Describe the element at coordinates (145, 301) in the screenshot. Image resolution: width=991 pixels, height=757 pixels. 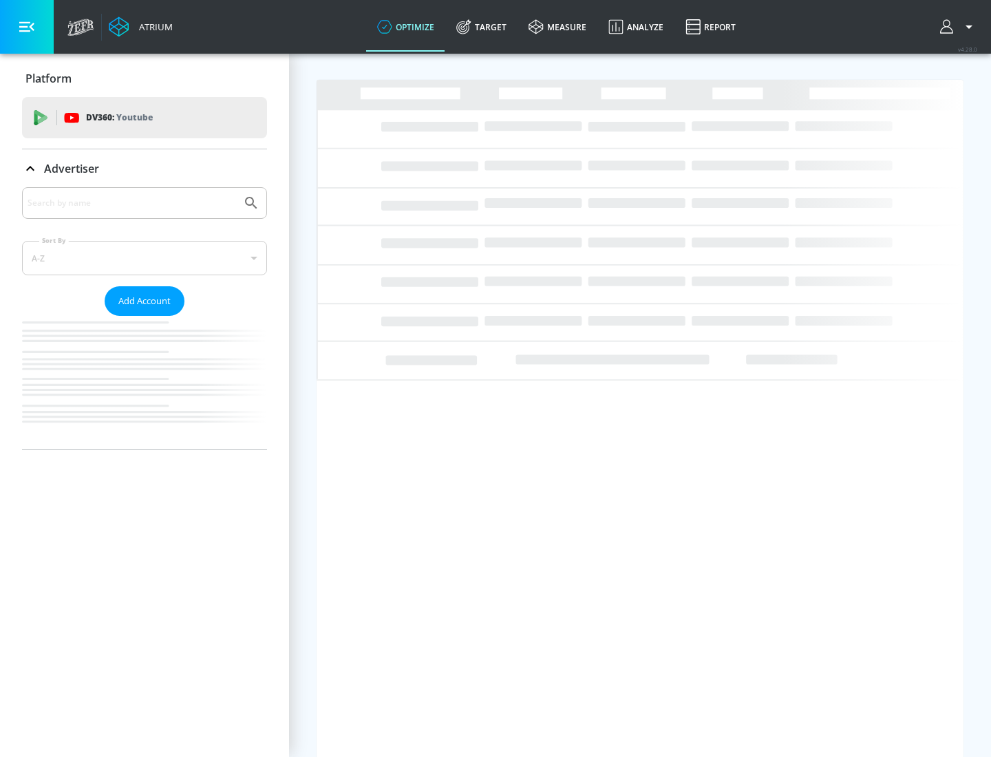
I see `button: Add Account` at that location.